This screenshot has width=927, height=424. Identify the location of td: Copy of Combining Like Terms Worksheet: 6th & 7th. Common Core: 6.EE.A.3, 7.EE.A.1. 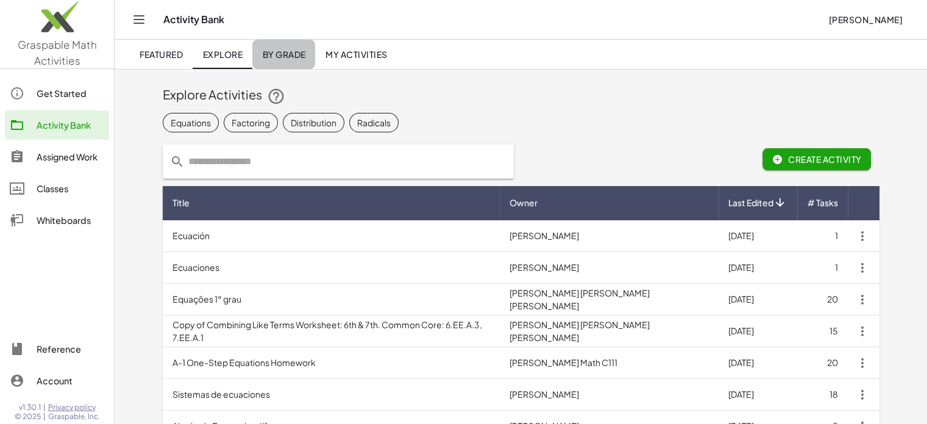
(331, 331).